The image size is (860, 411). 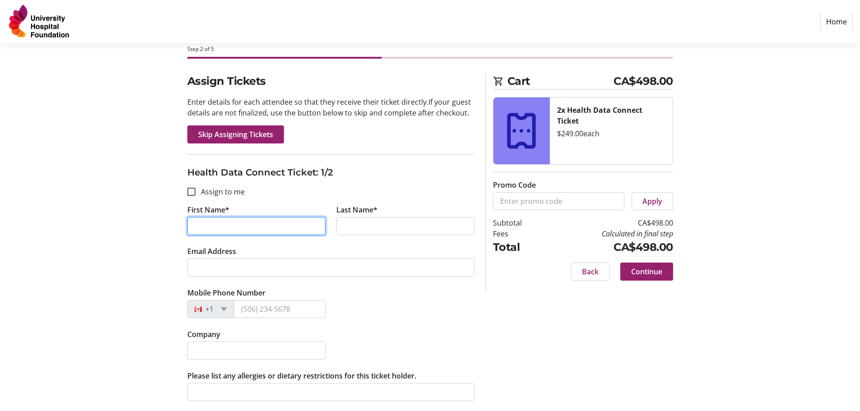 What do you see at coordinates (236, 135) in the screenshot?
I see `button: Skip Assigning Tickets` at bounding box center [236, 135].